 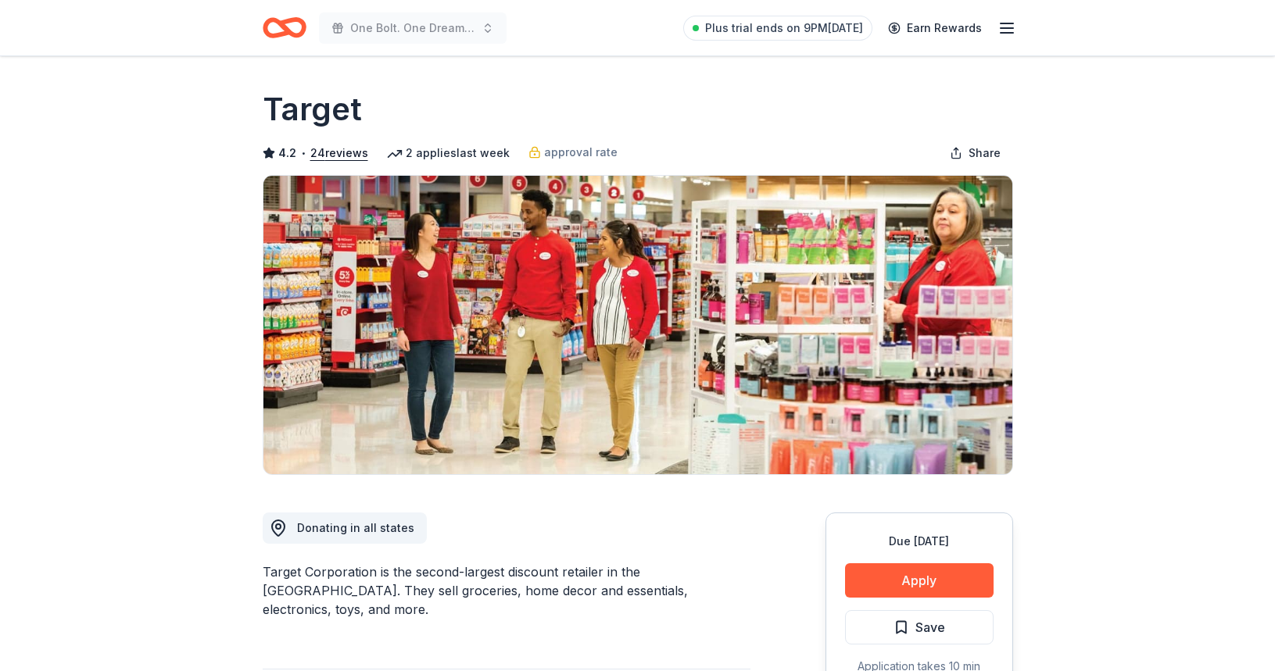 I want to click on button: 24reviews, so click(x=339, y=153).